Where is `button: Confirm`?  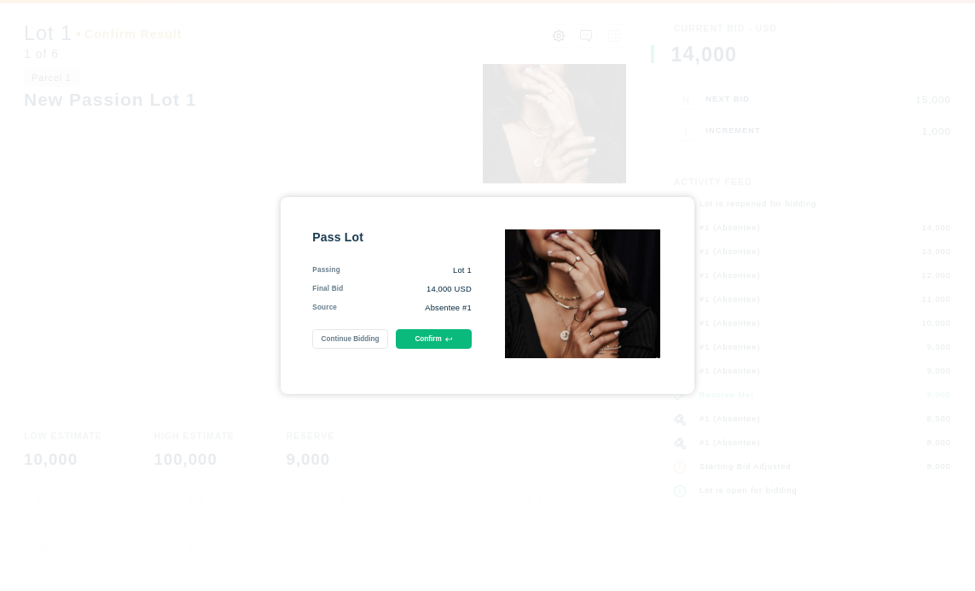 button: Confirm is located at coordinates (433, 339).